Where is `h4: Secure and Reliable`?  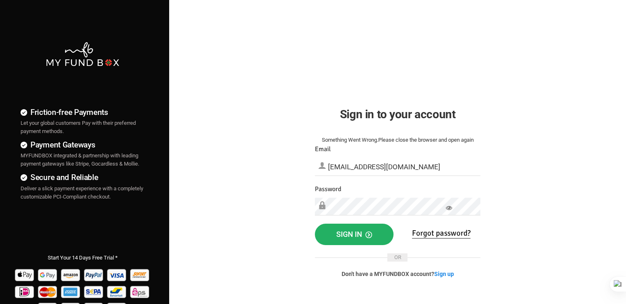 h4: Secure and Reliable is located at coordinates (82, 177).